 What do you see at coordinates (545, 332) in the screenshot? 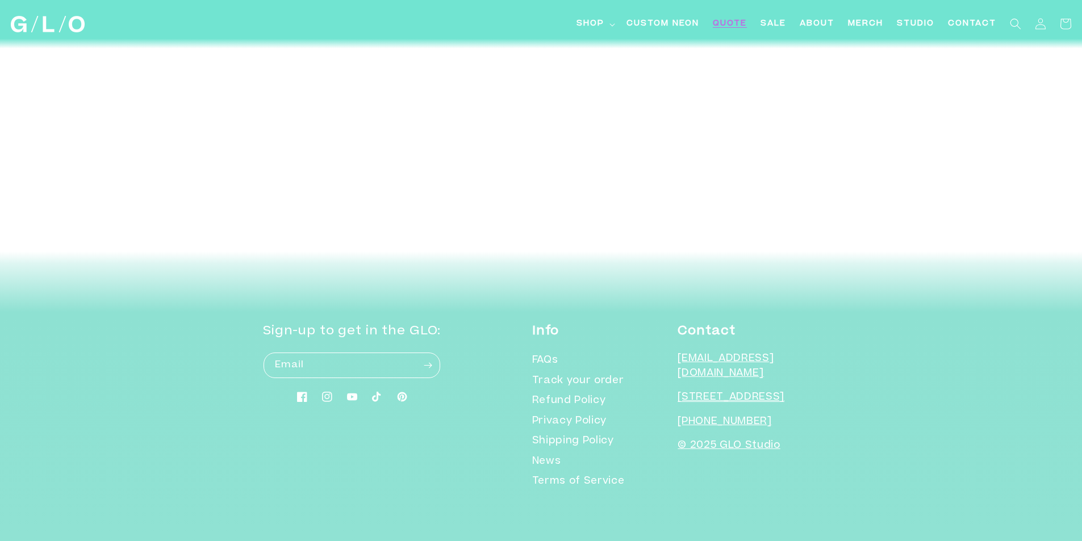
I see `strong: Info` at bounding box center [545, 332].